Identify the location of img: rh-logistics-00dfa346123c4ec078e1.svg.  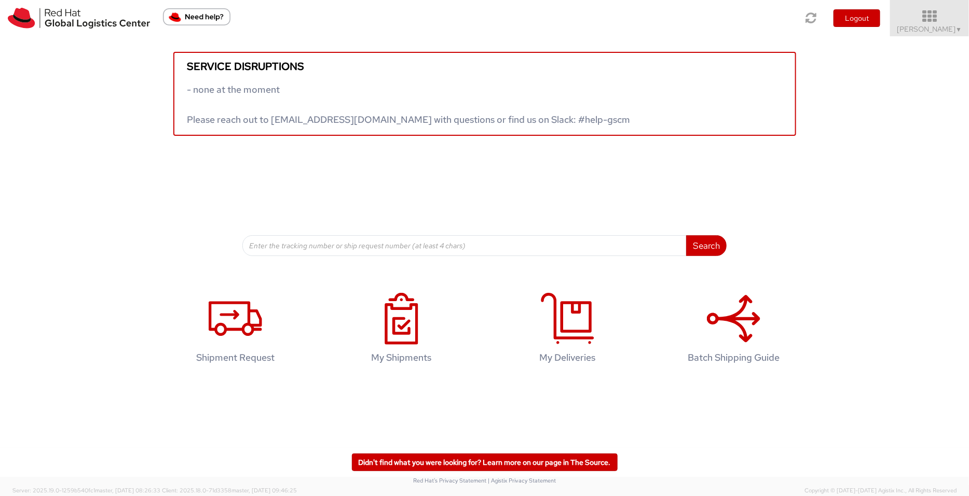
(79, 18).